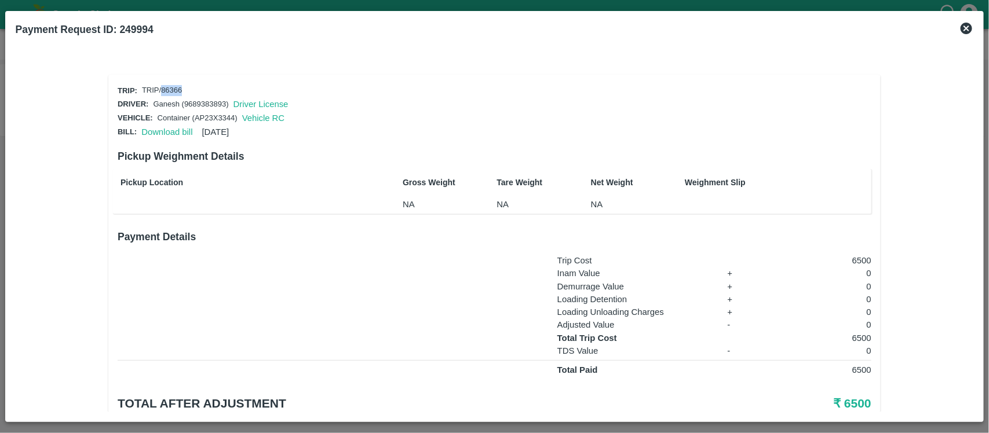 The width and height of the screenshot is (989, 433). I want to click on span: Driver:, so click(133, 104).